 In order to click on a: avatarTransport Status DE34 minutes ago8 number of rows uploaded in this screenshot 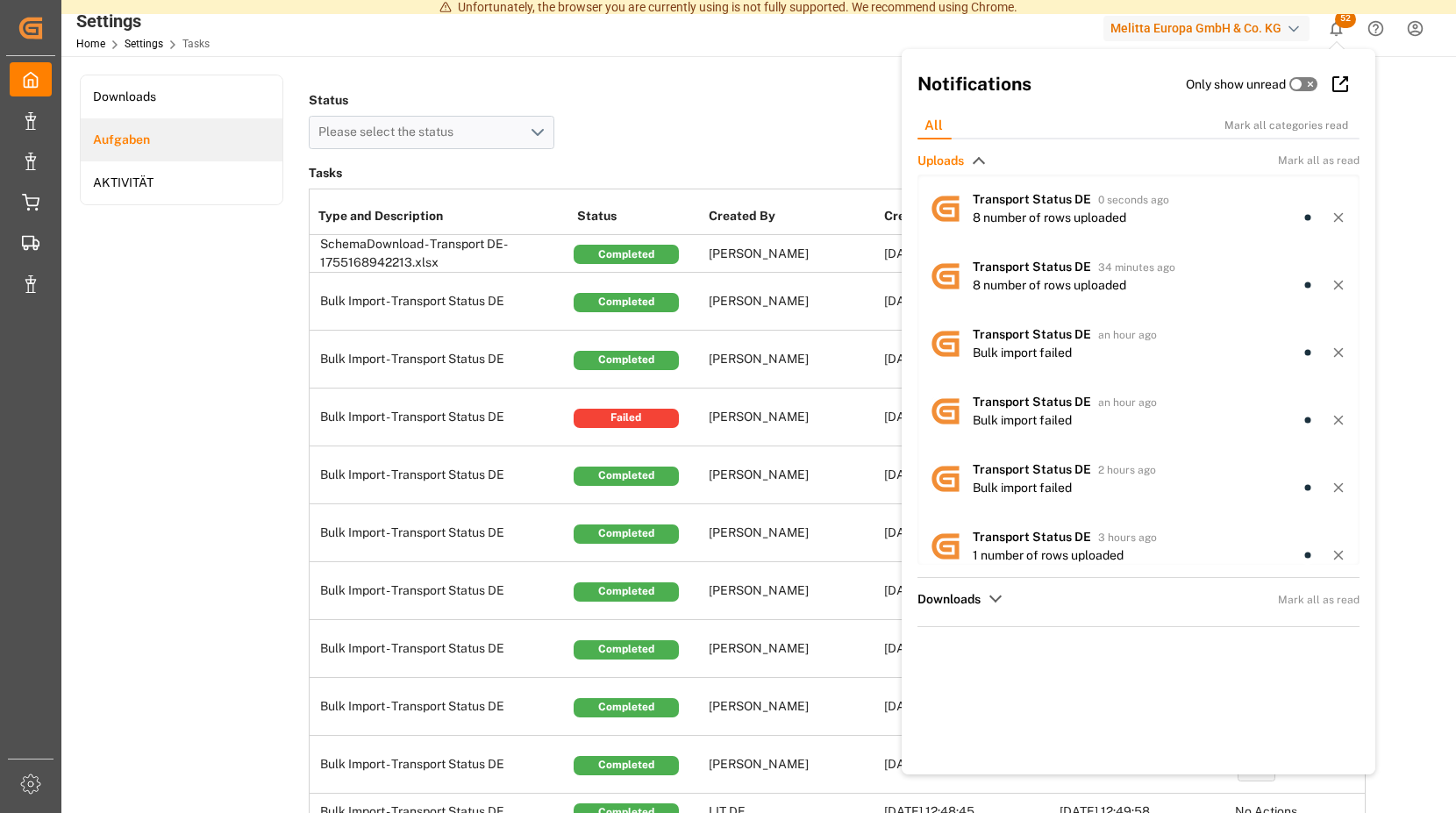, I will do `click(1138, 275)`.